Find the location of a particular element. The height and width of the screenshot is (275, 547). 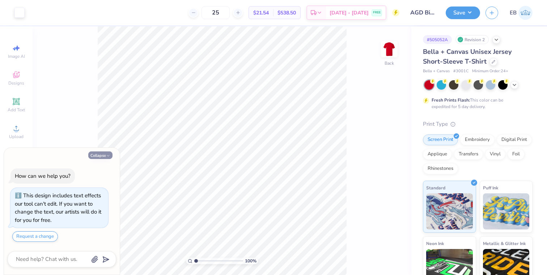

span: Standard is located at coordinates (435, 188).